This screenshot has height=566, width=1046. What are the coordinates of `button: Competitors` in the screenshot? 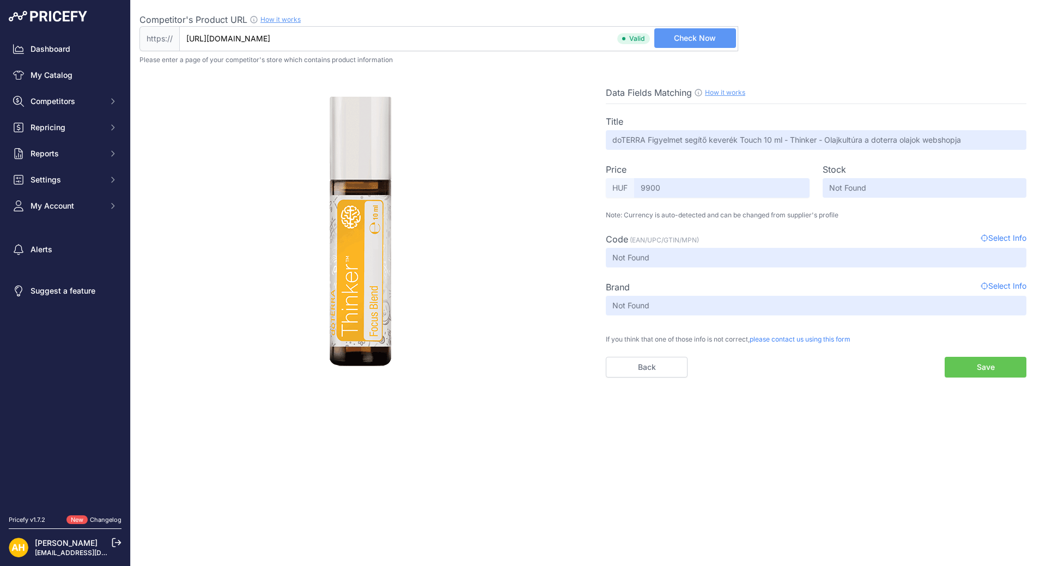 It's located at (65, 101).